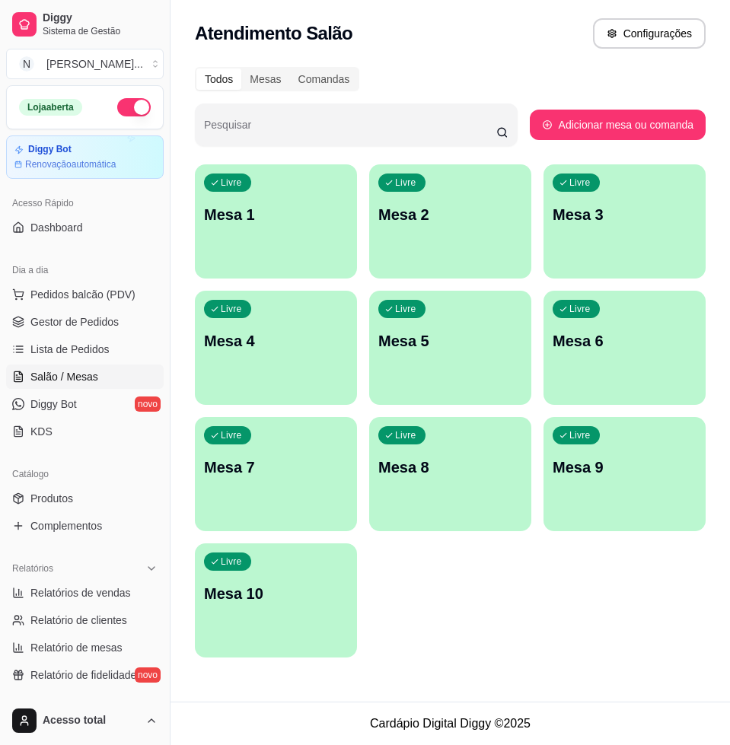 Image resolution: width=730 pixels, height=745 pixels. I want to click on button: LivreMesa 9, so click(624, 474).